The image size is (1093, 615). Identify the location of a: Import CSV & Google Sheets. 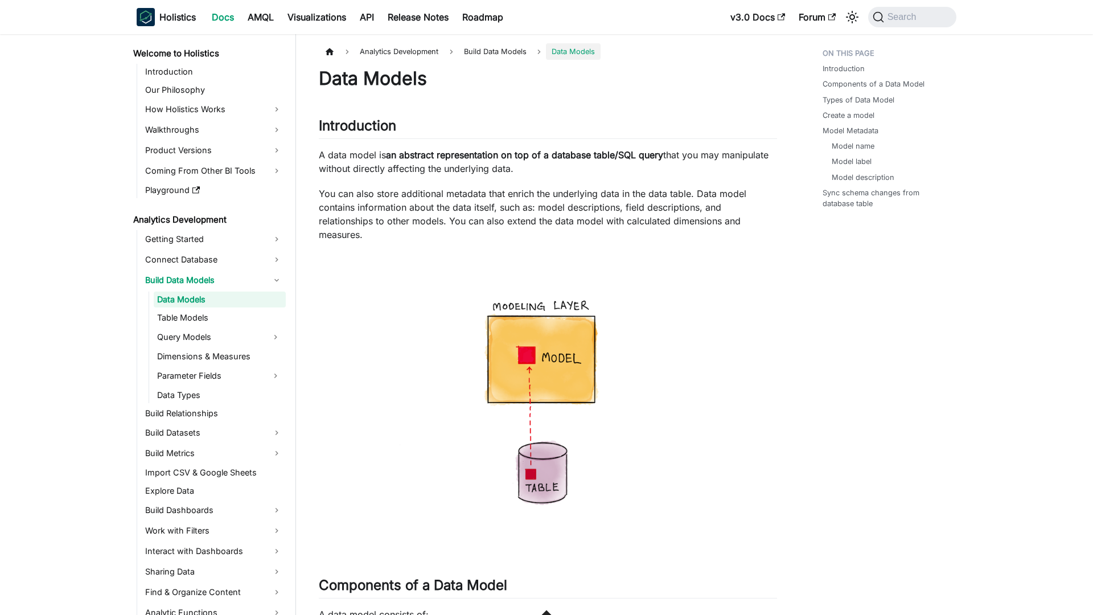
(213, 472).